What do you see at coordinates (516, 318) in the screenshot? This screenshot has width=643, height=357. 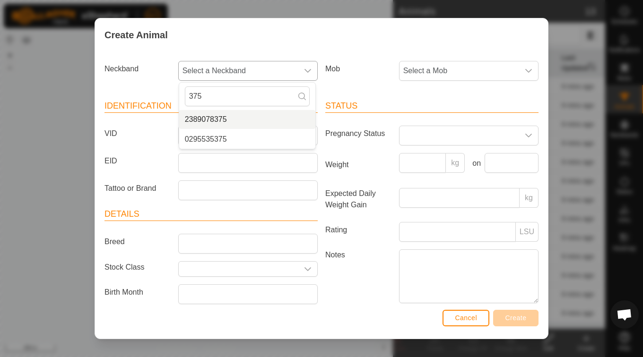 I see `button: Create` at bounding box center [516, 318].